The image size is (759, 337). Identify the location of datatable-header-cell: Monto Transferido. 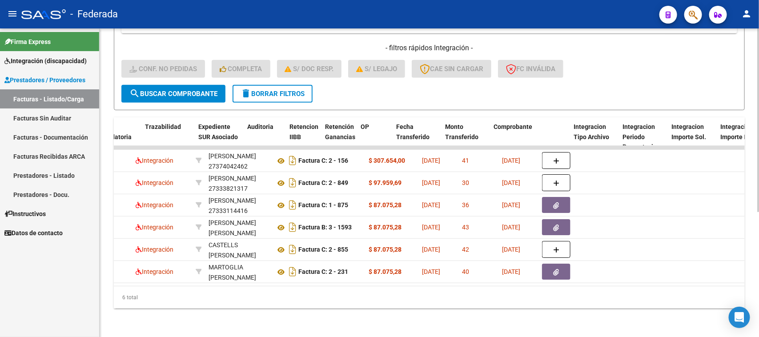
(466, 137).